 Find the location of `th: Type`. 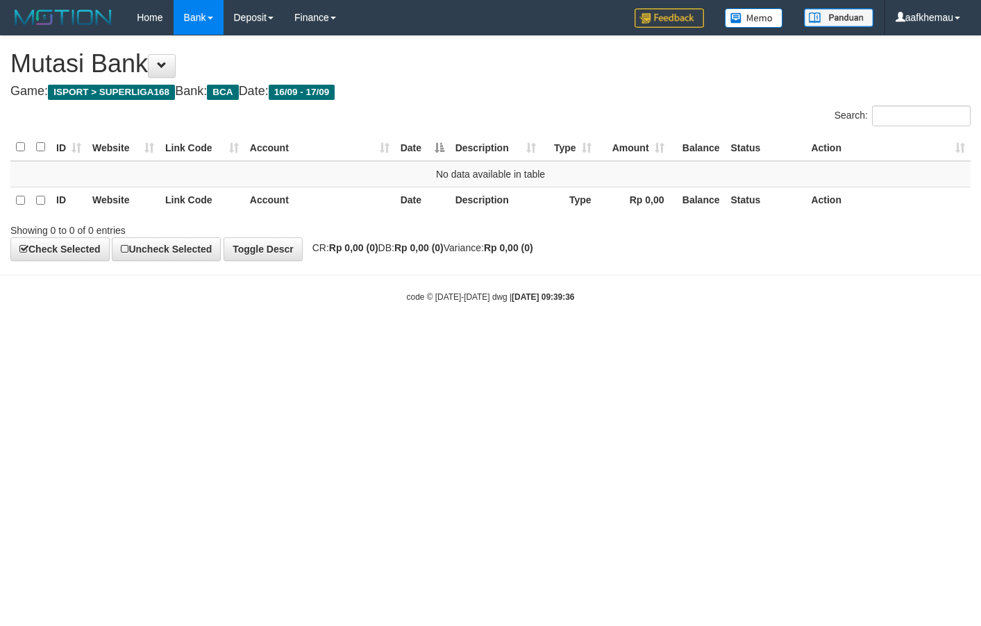

th: Type is located at coordinates (570, 200).